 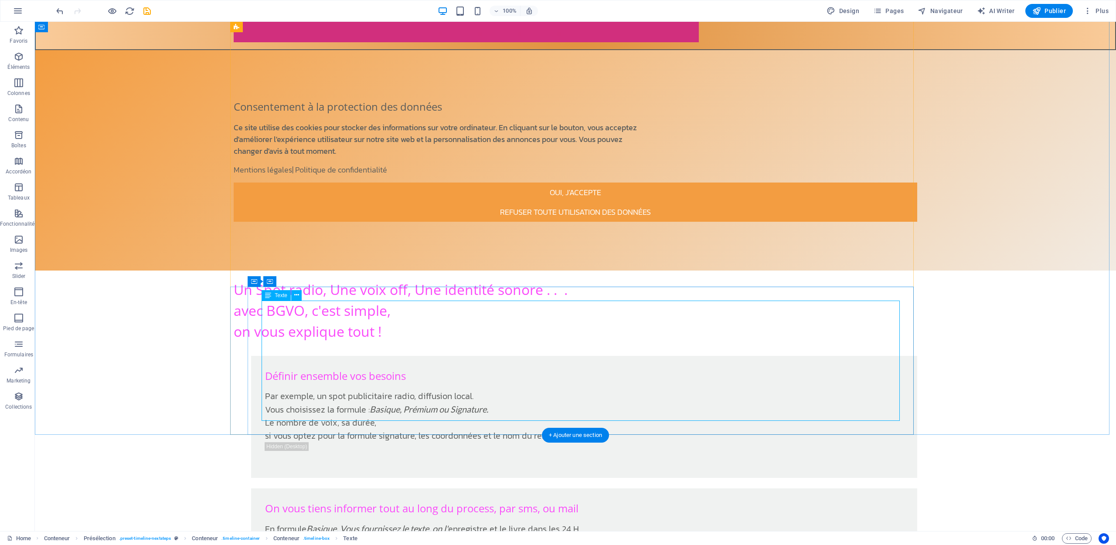 I want to click on span: Pages, so click(x=888, y=11).